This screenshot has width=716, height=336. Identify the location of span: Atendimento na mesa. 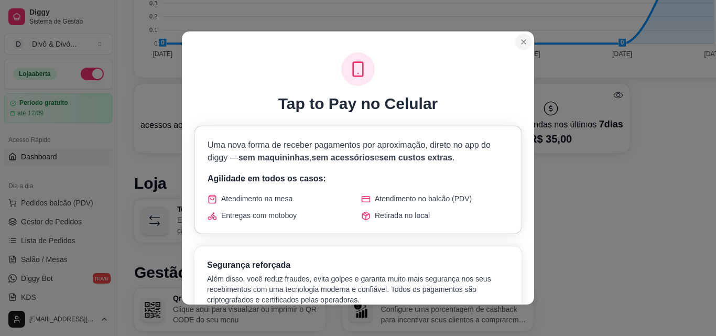
(257, 199).